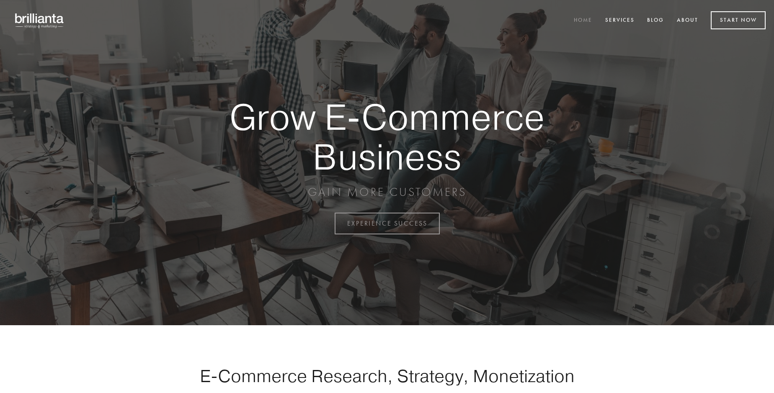  Describe the element at coordinates (583, 21) in the screenshot. I see `a: Home` at that location.